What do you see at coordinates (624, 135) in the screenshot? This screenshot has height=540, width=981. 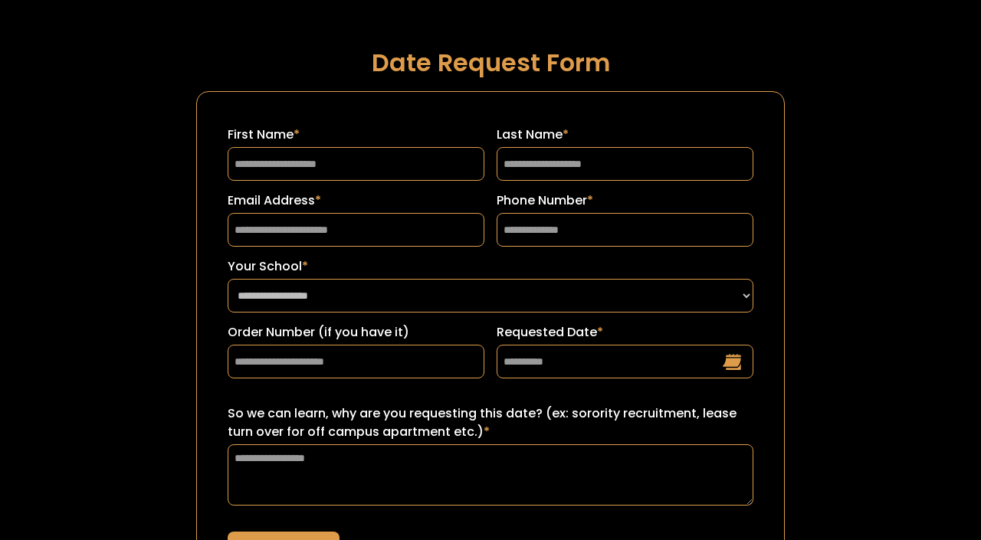 I see `label: Last Name` at bounding box center [624, 135].